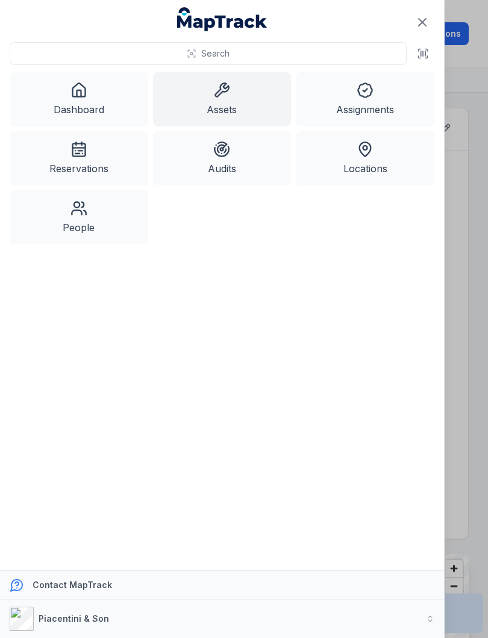  Describe the element at coordinates (72, 585) in the screenshot. I see `strong: Contact MapTrack` at that location.